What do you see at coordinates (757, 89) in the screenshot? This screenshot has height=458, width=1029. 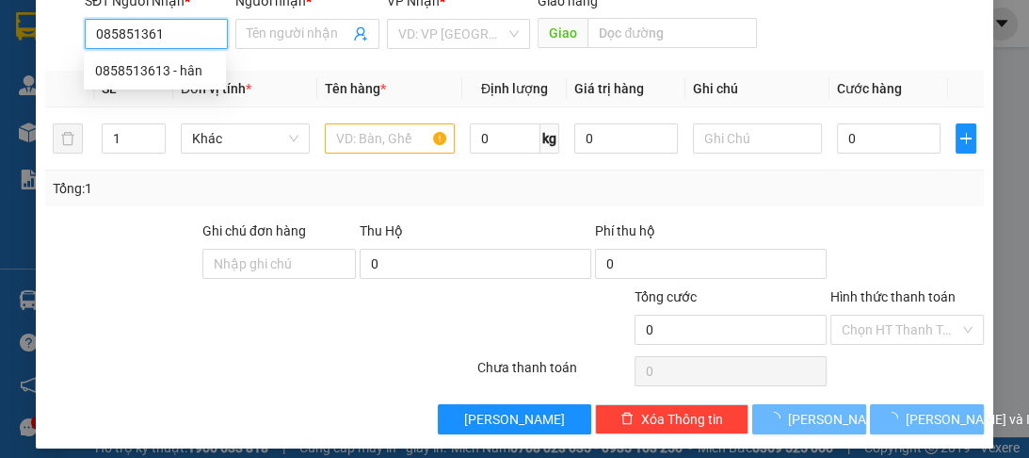 I see `th: Ghi chú` at bounding box center [757, 89].